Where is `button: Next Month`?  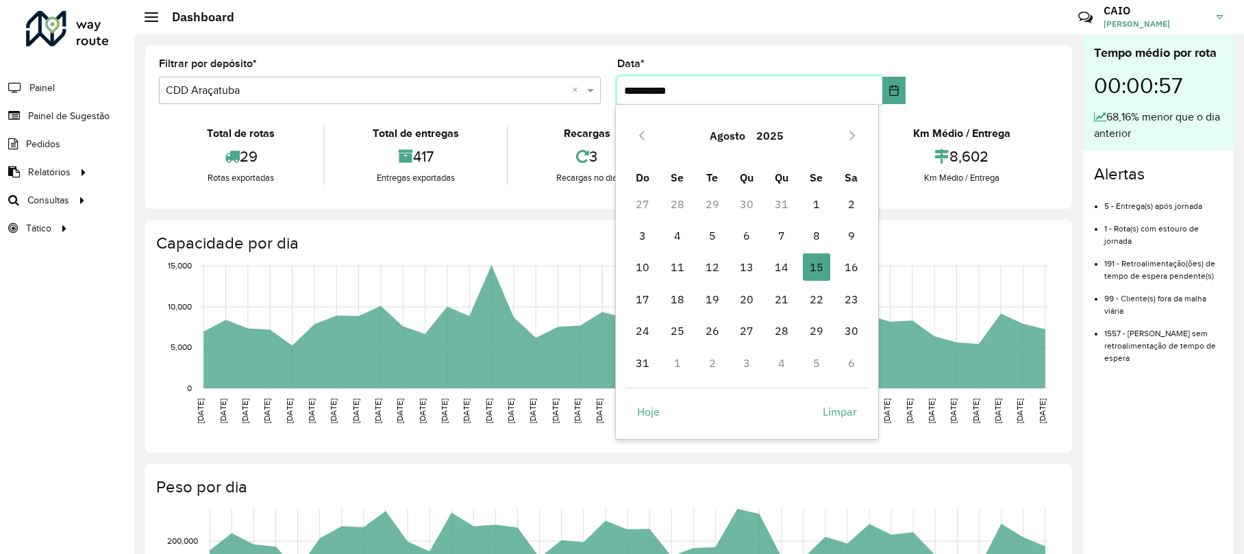
button: Next Month is located at coordinates (852, 136).